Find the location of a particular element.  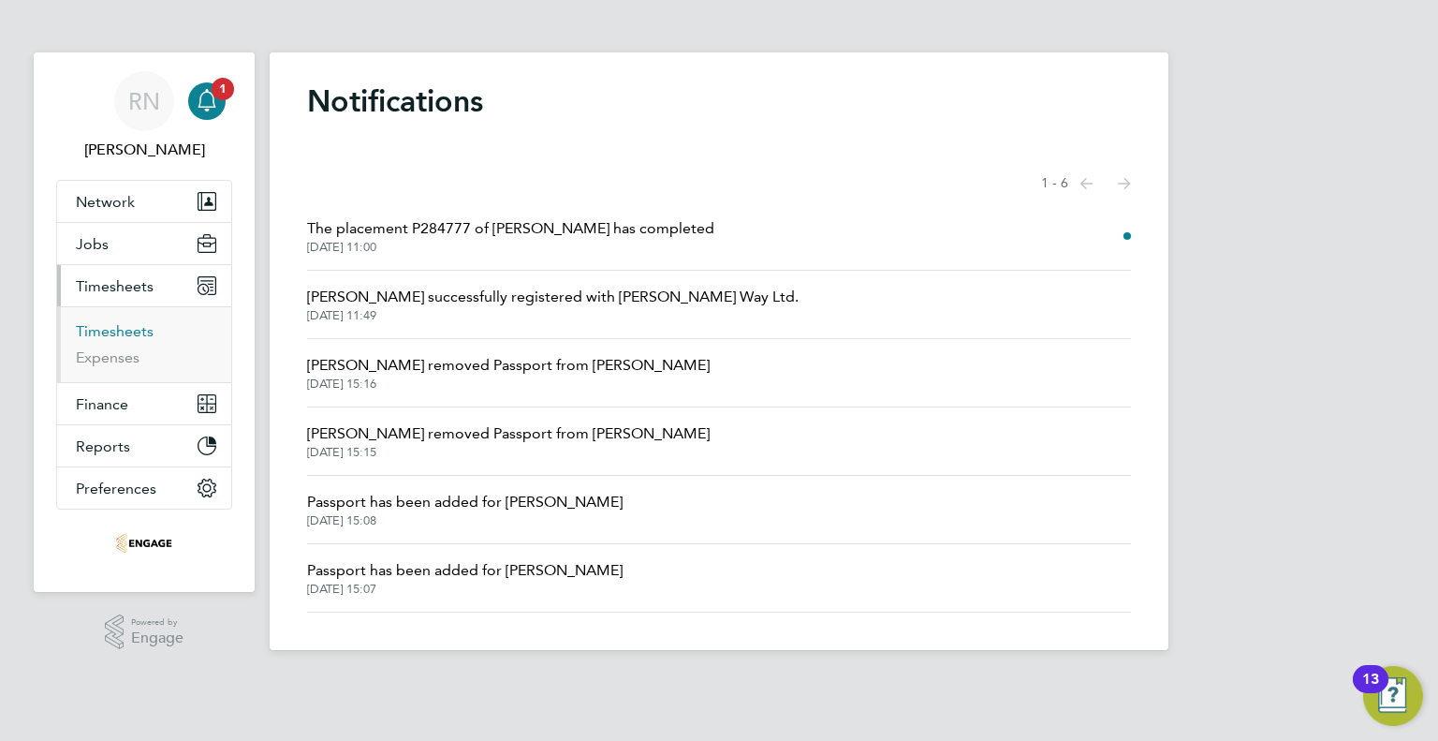

span: Powered by is located at coordinates (157, 622).